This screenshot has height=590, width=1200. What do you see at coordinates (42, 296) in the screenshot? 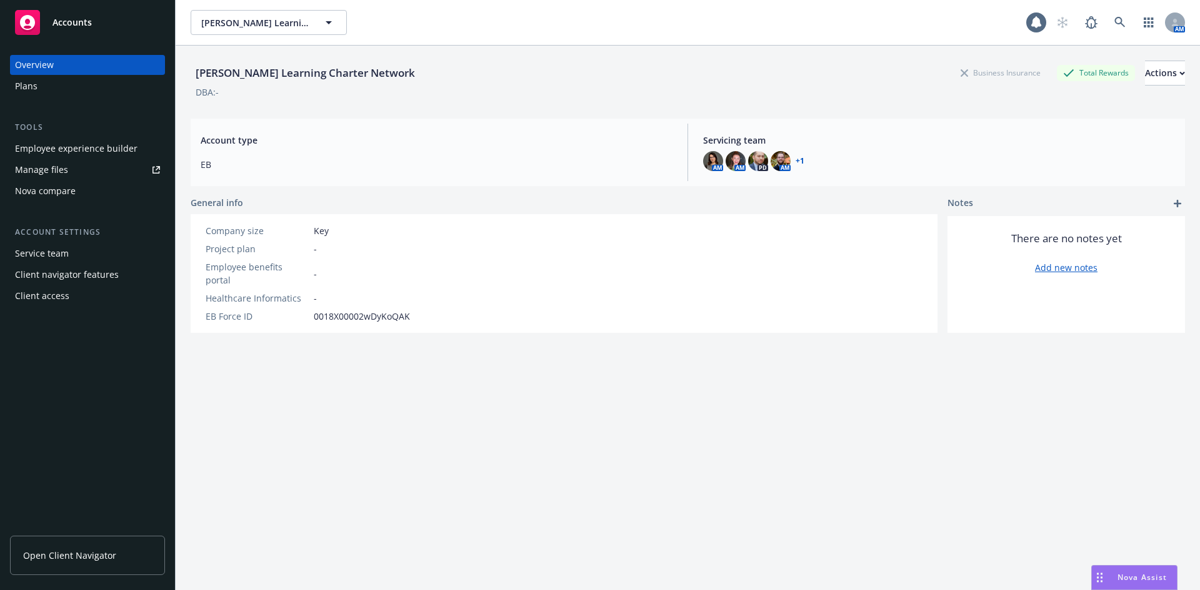
I see `div: Client access` at bounding box center [42, 296].